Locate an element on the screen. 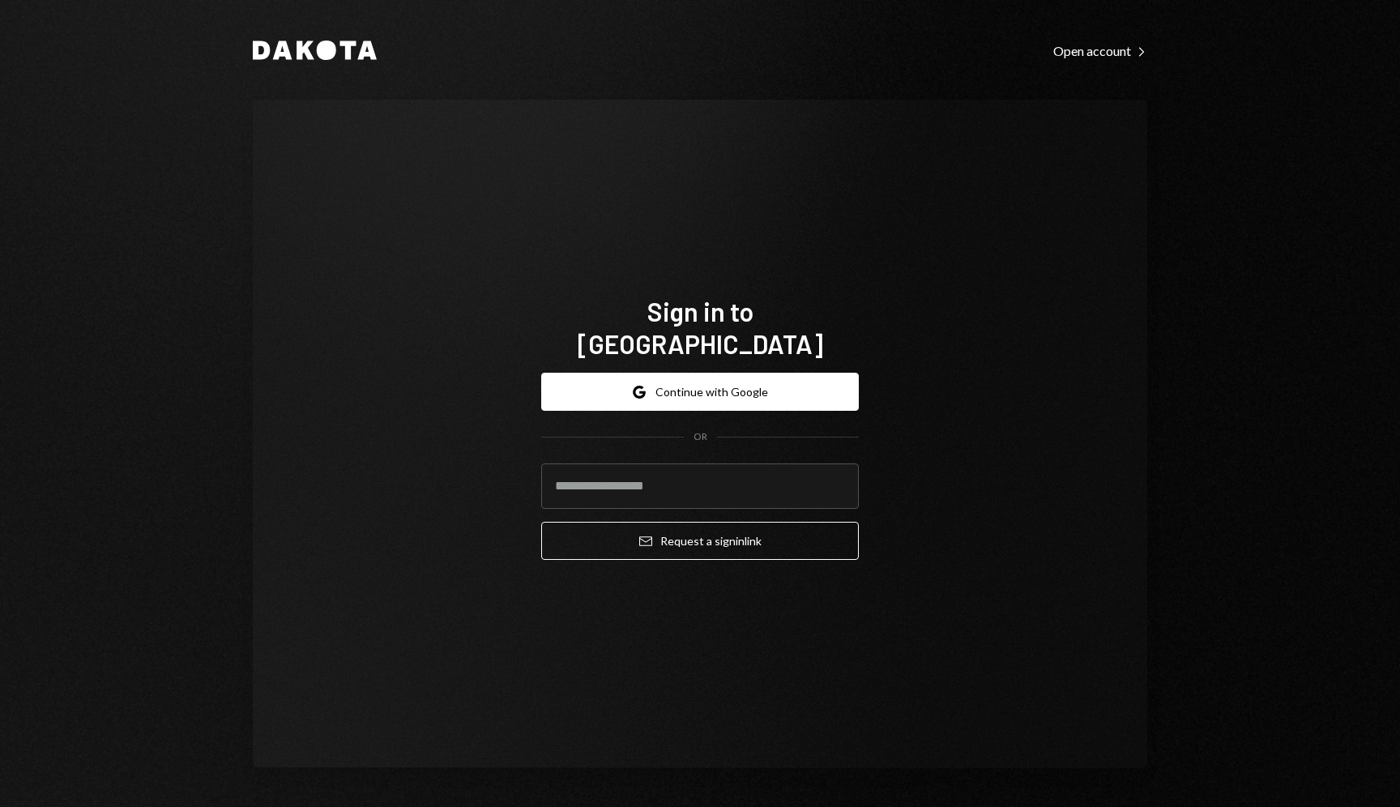 The width and height of the screenshot is (1400, 807). div: OR is located at coordinates (700, 437).